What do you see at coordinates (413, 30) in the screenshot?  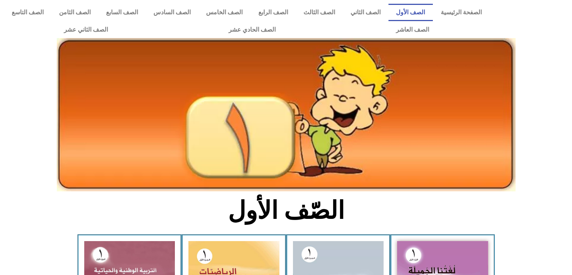 I see `a: الصف العاشر` at bounding box center [413, 30].